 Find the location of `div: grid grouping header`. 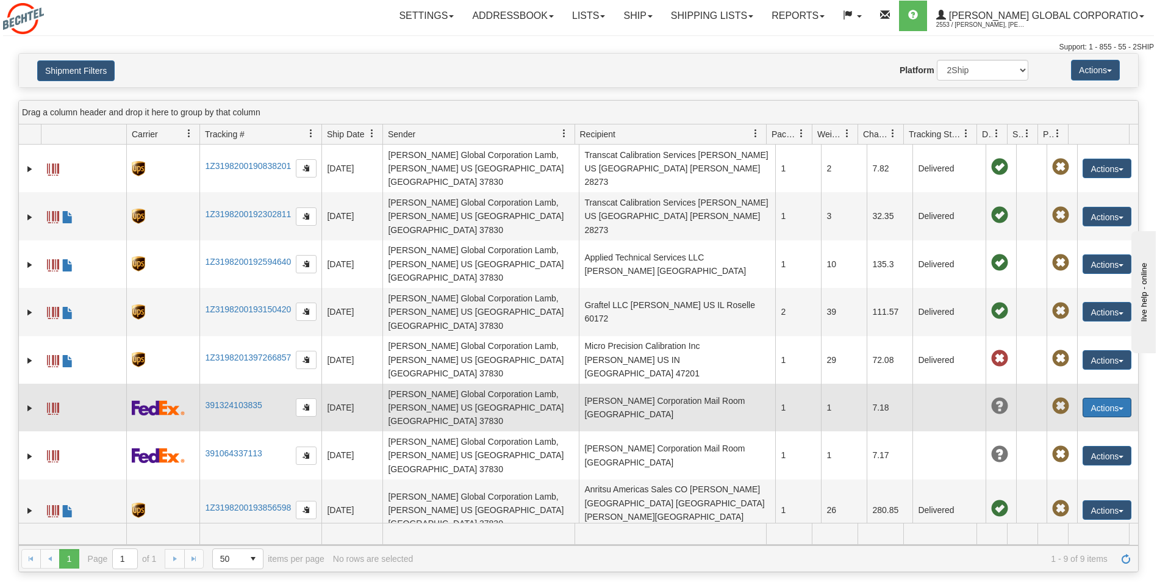

div: grid grouping header is located at coordinates (578, 112).